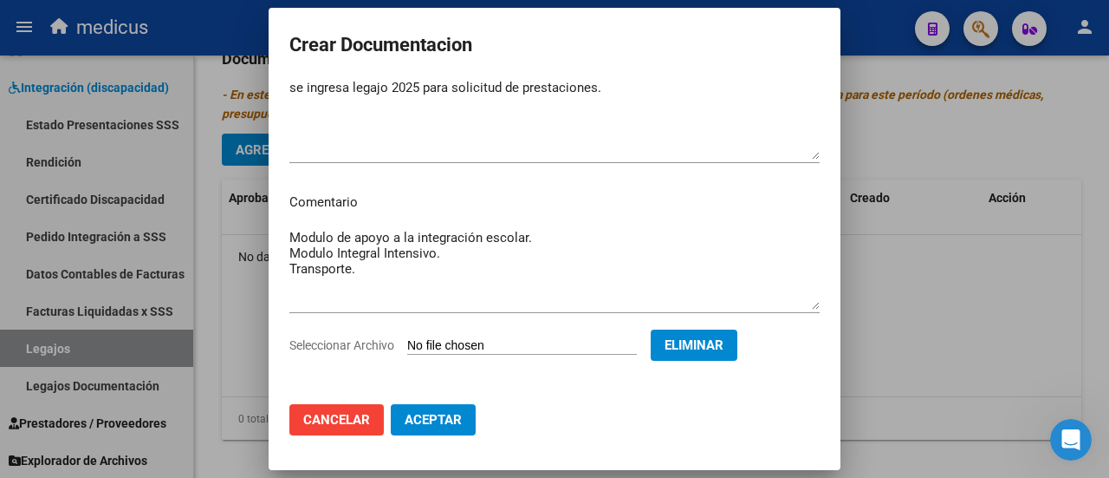 This screenshot has width=1109, height=478. Describe the element at coordinates (336, 420) in the screenshot. I see `span: Cancelar` at that location.